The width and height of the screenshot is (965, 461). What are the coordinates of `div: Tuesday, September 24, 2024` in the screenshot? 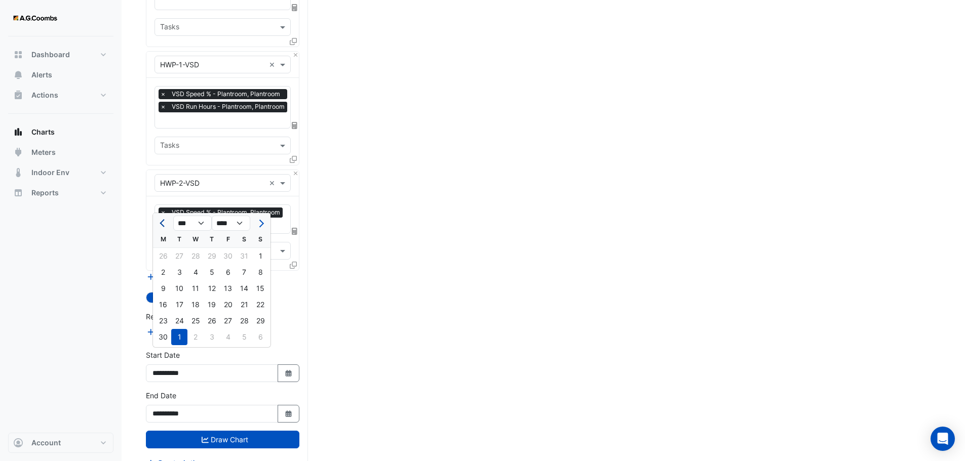 It's located at (179, 321).